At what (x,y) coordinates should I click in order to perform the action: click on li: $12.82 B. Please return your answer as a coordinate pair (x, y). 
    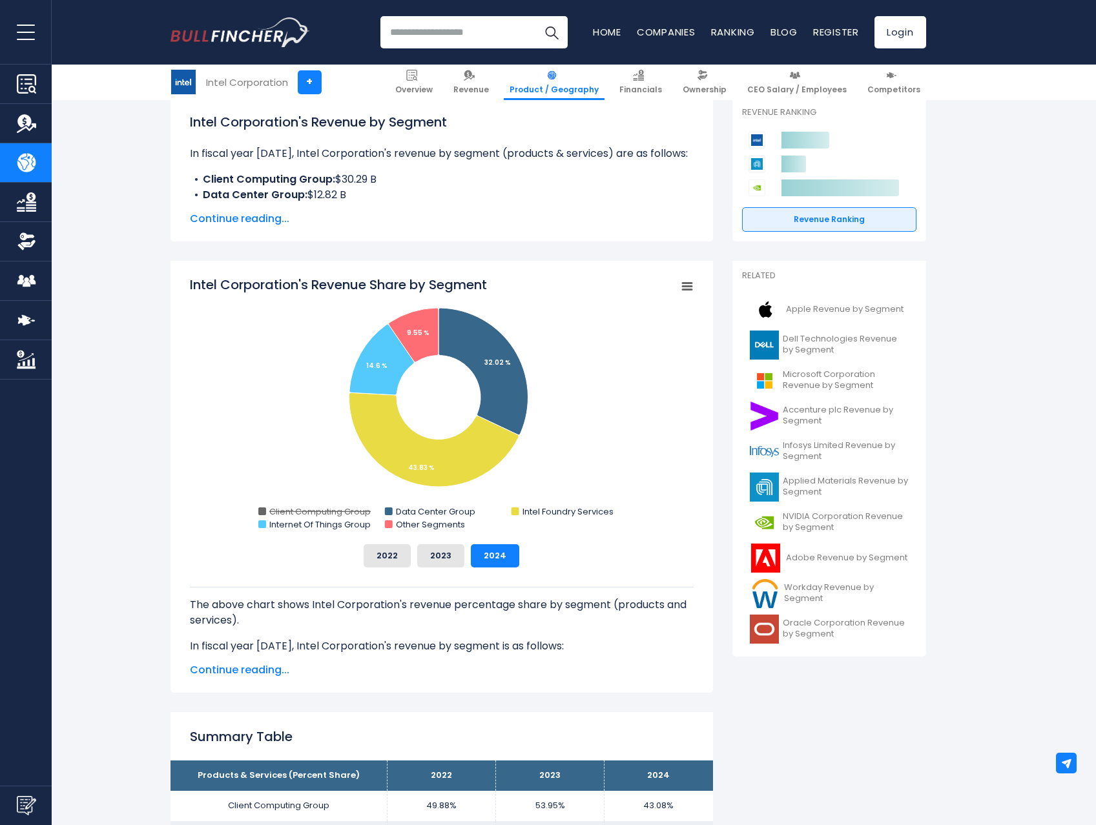
    Looking at the image, I should click on (442, 195).